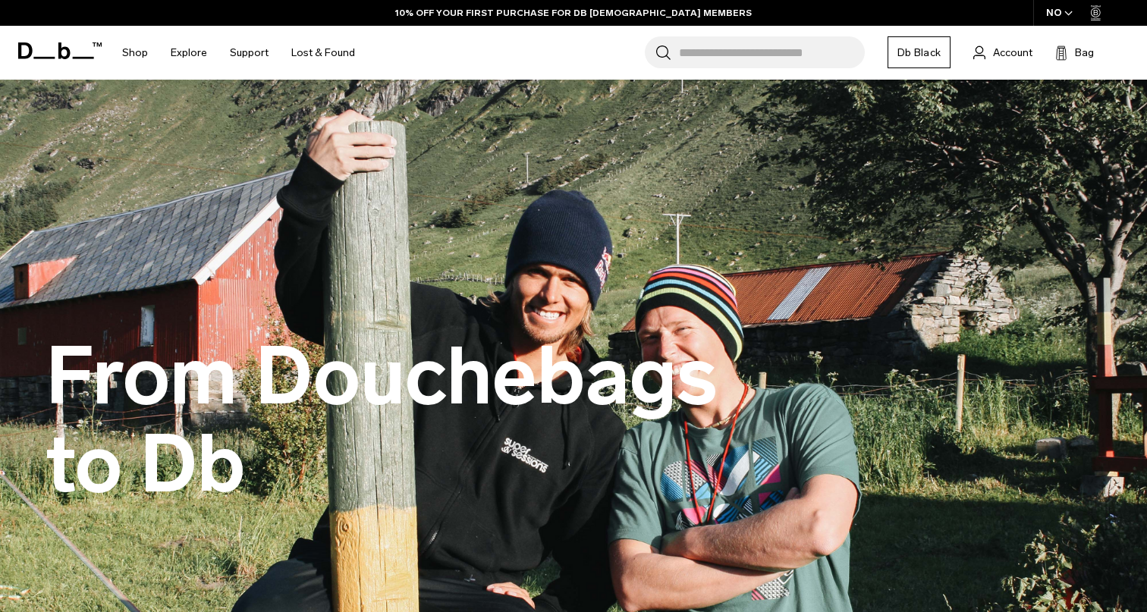 The width and height of the screenshot is (1147, 612). What do you see at coordinates (1084, 52) in the screenshot?
I see `span: Bag` at bounding box center [1084, 52].